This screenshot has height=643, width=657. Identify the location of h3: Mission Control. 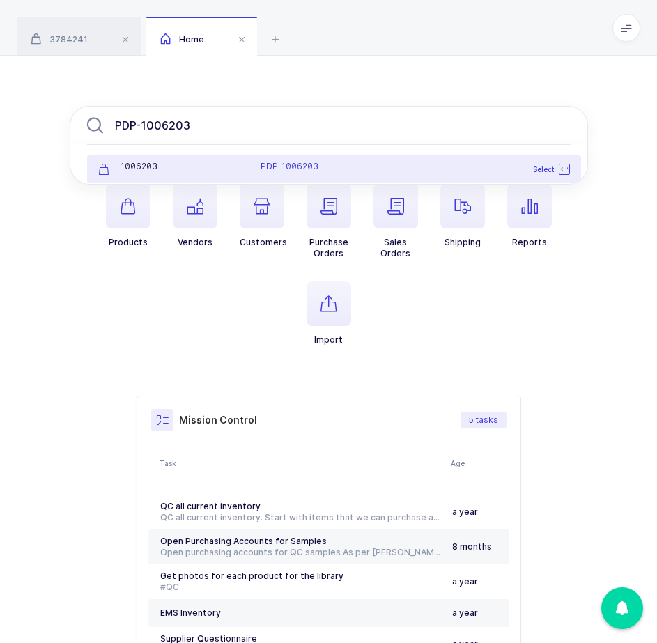
(218, 420).